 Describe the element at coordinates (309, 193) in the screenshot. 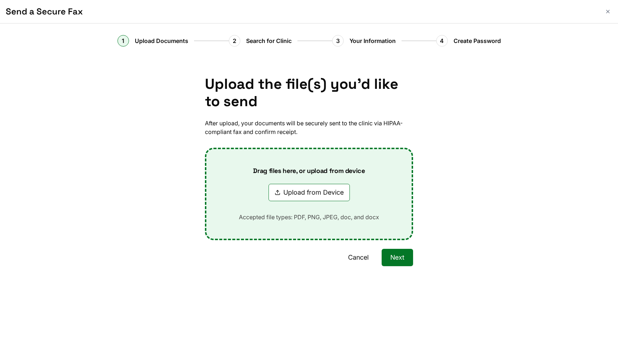

I see `button: Upload from Device` at that location.